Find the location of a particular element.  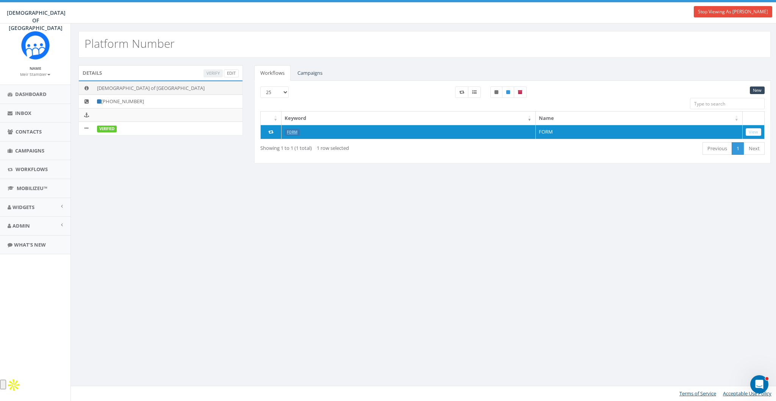

span: Campaigns is located at coordinates (30, 150).